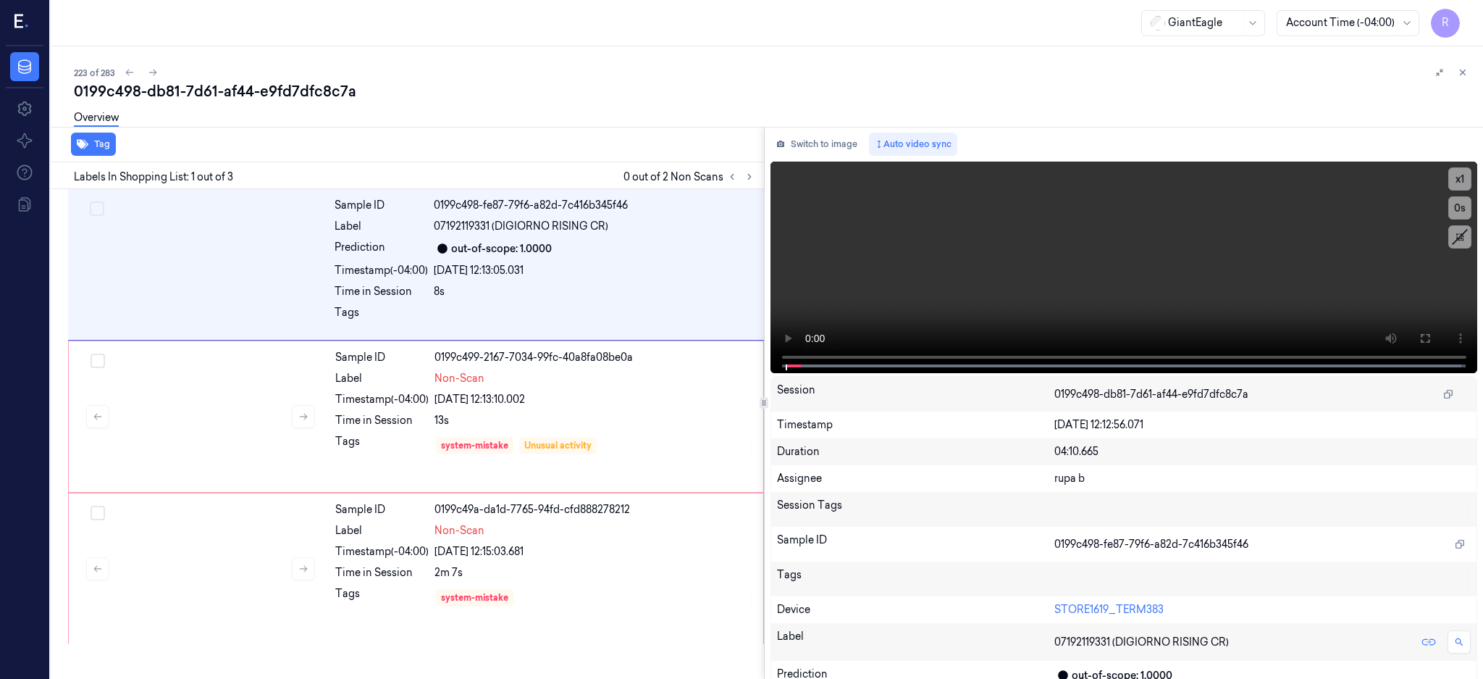 This screenshot has height=679, width=1483. Describe the element at coordinates (1460, 179) in the screenshot. I see `button: x1` at that location.